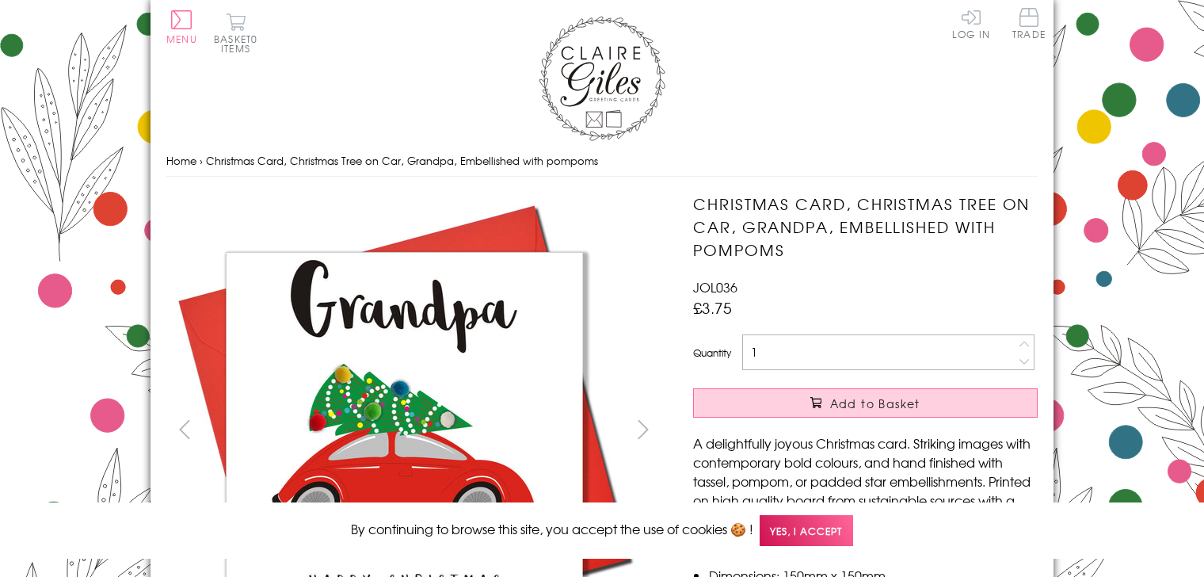 The height and width of the screenshot is (577, 1204). Describe the element at coordinates (1029, 25) in the screenshot. I see `a: Trade` at that location.